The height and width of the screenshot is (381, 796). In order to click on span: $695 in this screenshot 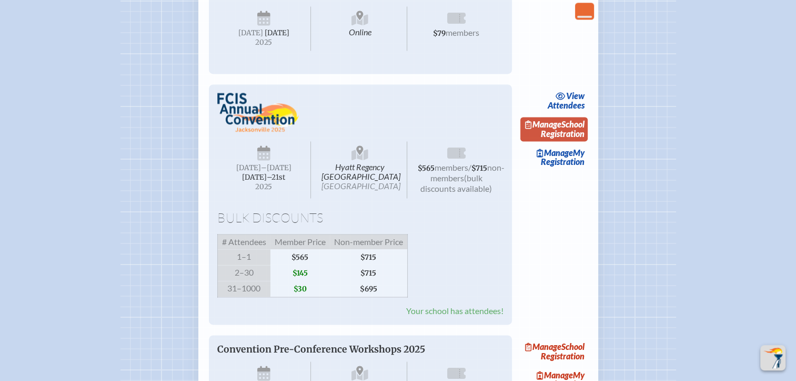, I will do `click(369, 288)`.